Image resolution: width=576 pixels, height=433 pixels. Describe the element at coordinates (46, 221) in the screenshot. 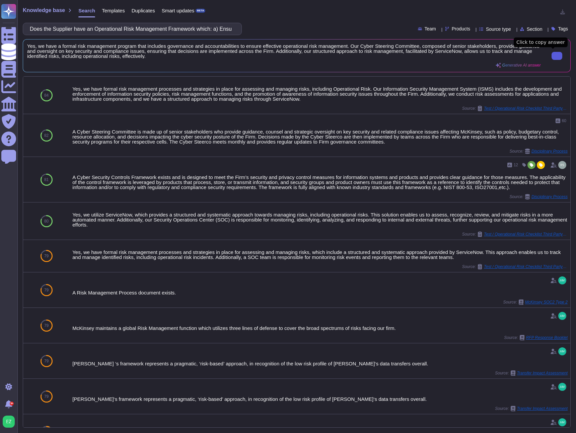

I see `span: 80` at that location.